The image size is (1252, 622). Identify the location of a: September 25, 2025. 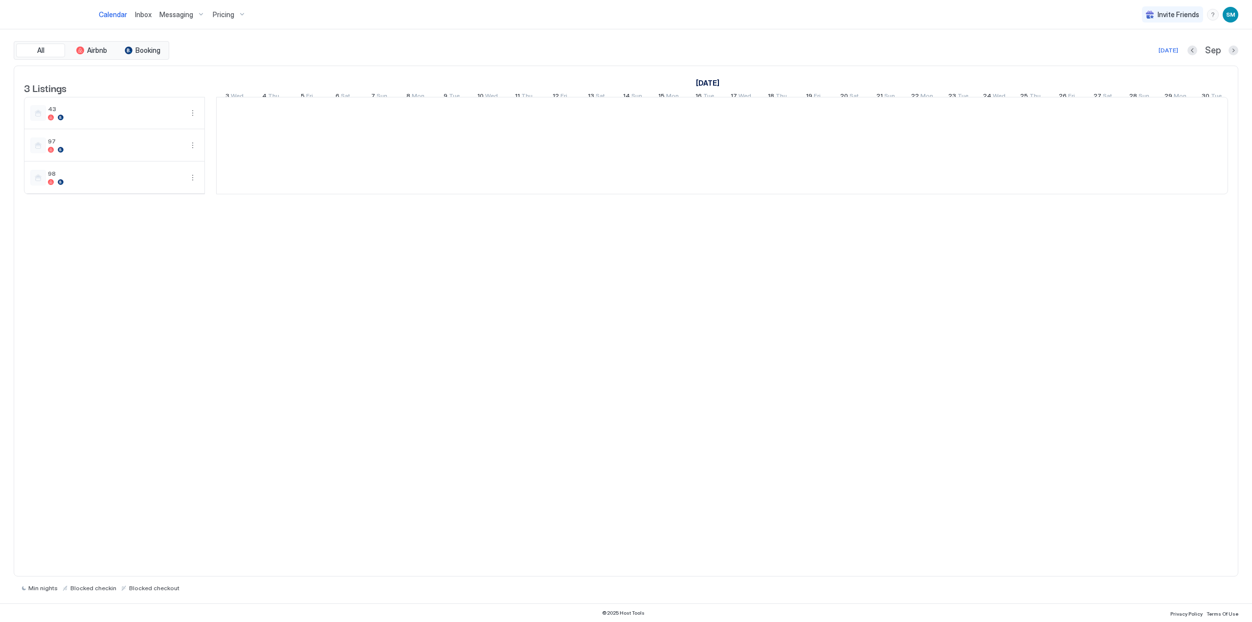
(1031, 97).